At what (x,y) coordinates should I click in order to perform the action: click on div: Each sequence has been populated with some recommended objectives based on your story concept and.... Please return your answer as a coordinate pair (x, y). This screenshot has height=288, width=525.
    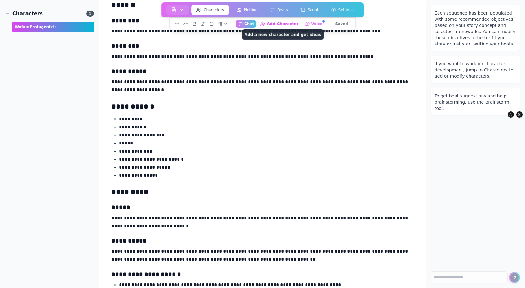
    Looking at the image, I should click on (475, 28).